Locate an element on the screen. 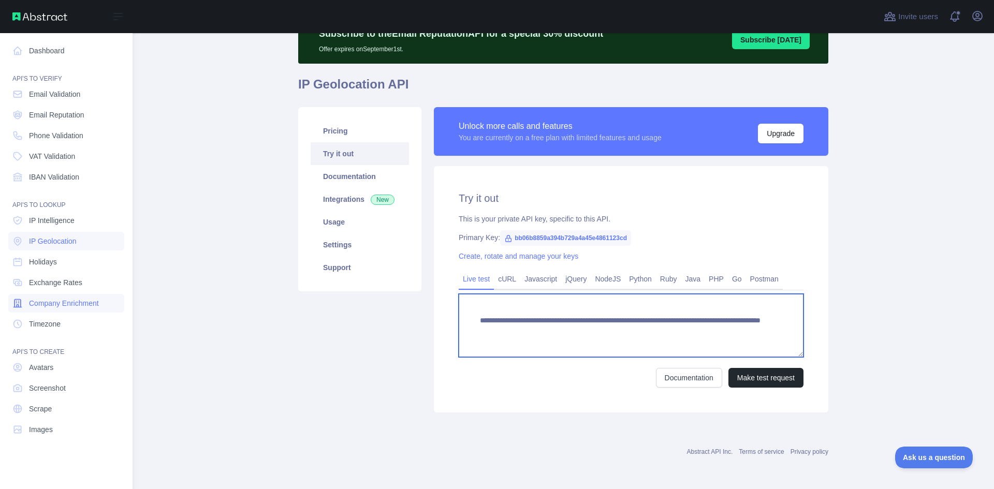 This screenshot has height=489, width=994. span: bb06b8859a394b729a4a45e4861123cd is located at coordinates (565, 238).